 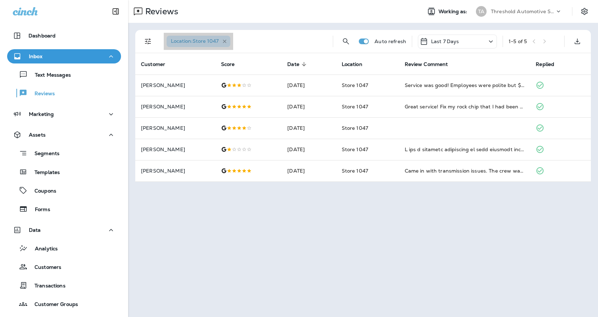 What do you see at coordinates (465, 107) in the screenshot?
I see `div: Great service! Fix my rock chip that I had been meaning to call my insurance about.` at bounding box center [465, 107].